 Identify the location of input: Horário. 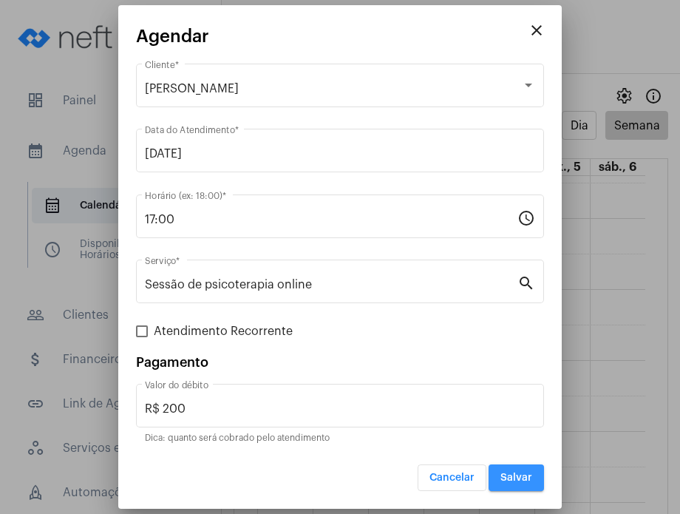
(331, 220).